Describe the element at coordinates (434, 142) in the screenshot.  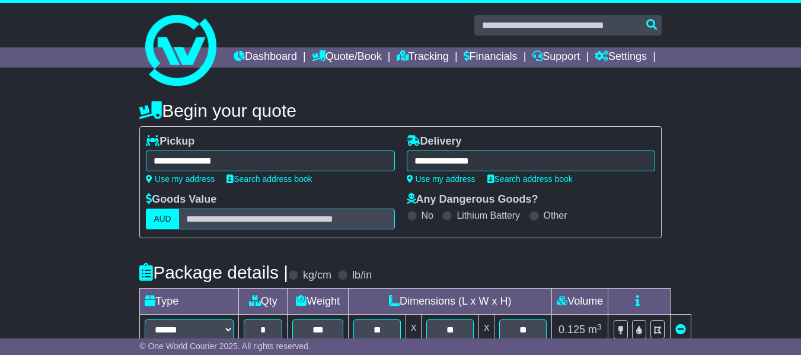
I see `label: Delivery` at that location.